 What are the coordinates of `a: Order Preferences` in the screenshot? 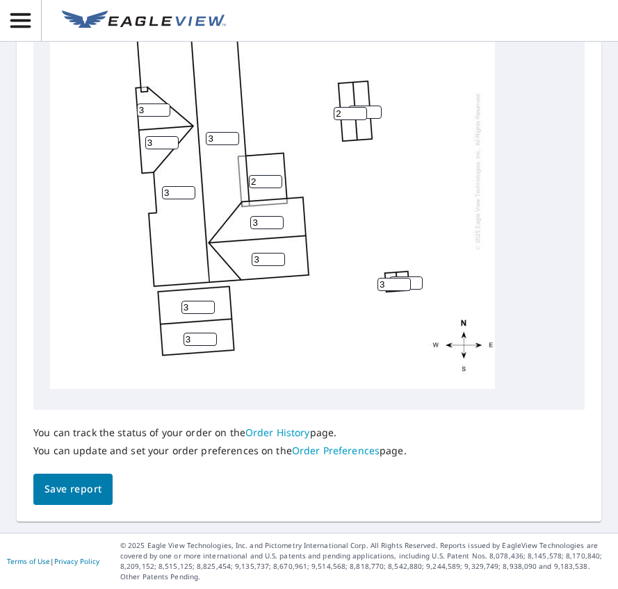 It's located at (336, 450).